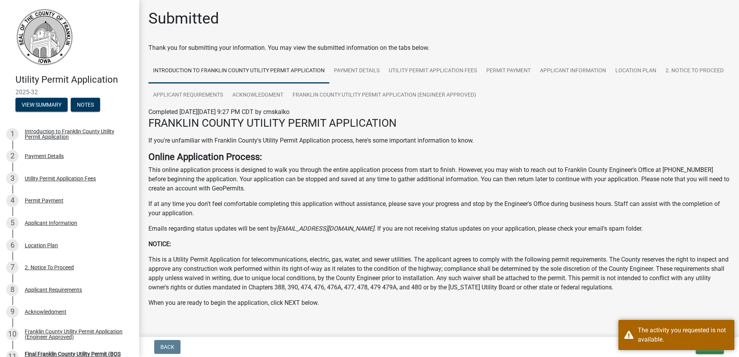  I want to click on a: Permit Payment, so click(508, 71).